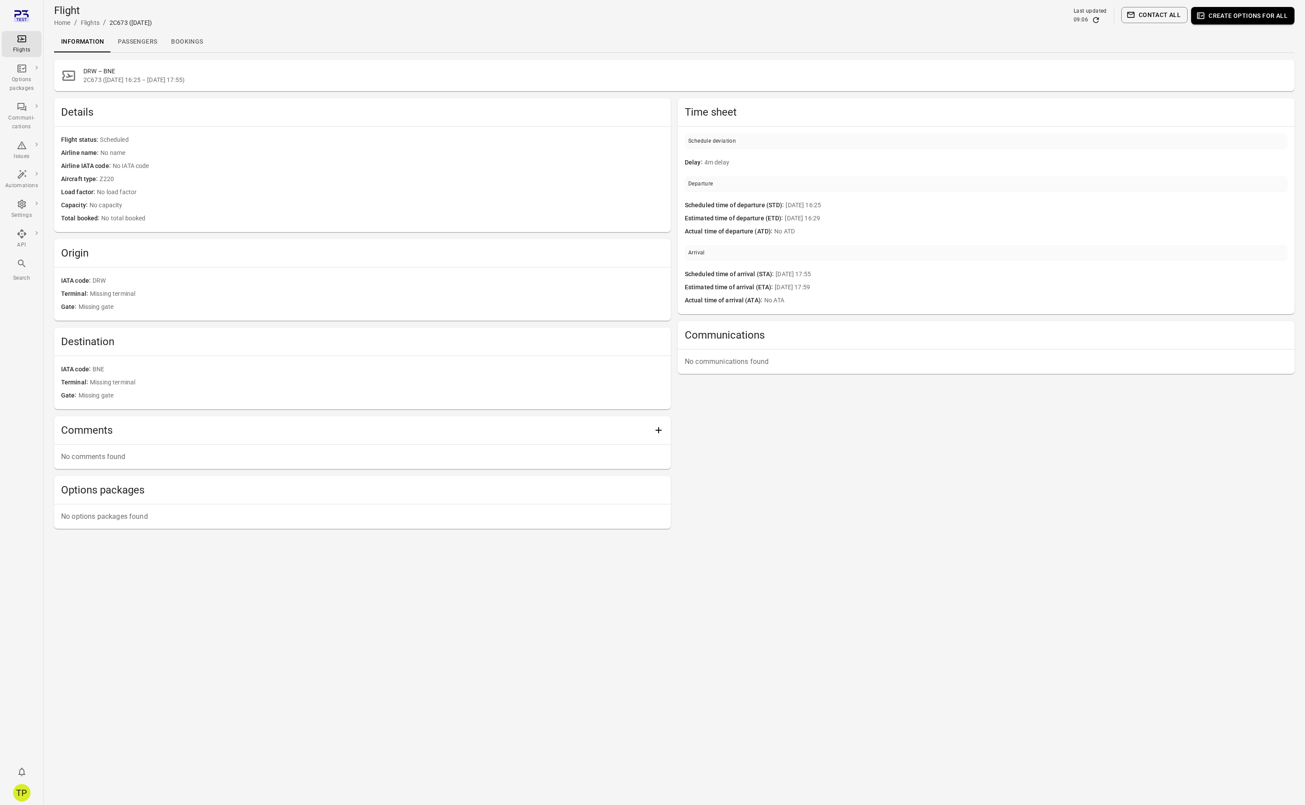 The width and height of the screenshot is (1305, 805). I want to click on span: Delay, so click(695, 163).